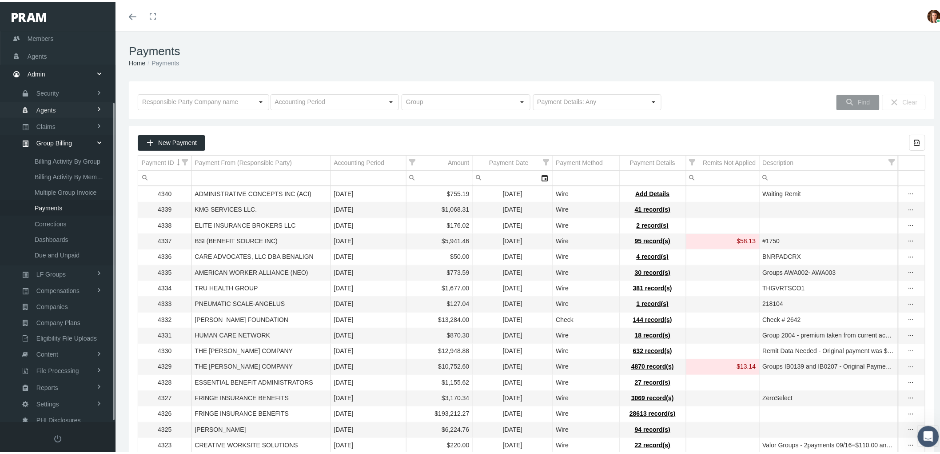  I want to click on td: Remit Data Needed - Original payment was $23,701.48 ($10,752.60 applied to IB0139 & IB0207 remit ..., so click(828, 349).